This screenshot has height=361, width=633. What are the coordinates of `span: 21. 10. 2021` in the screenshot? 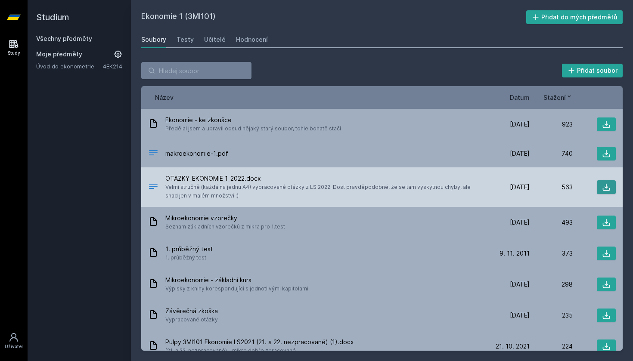 It's located at (513, 347).